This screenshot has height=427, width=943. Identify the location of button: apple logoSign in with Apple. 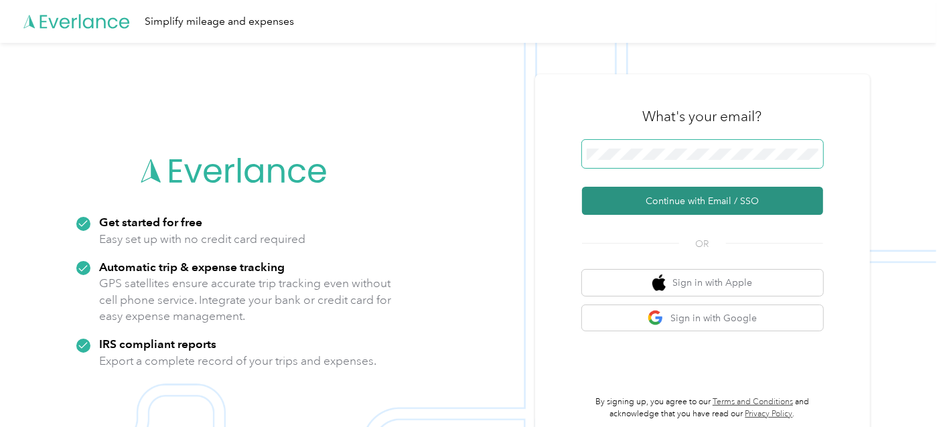
(703, 283).